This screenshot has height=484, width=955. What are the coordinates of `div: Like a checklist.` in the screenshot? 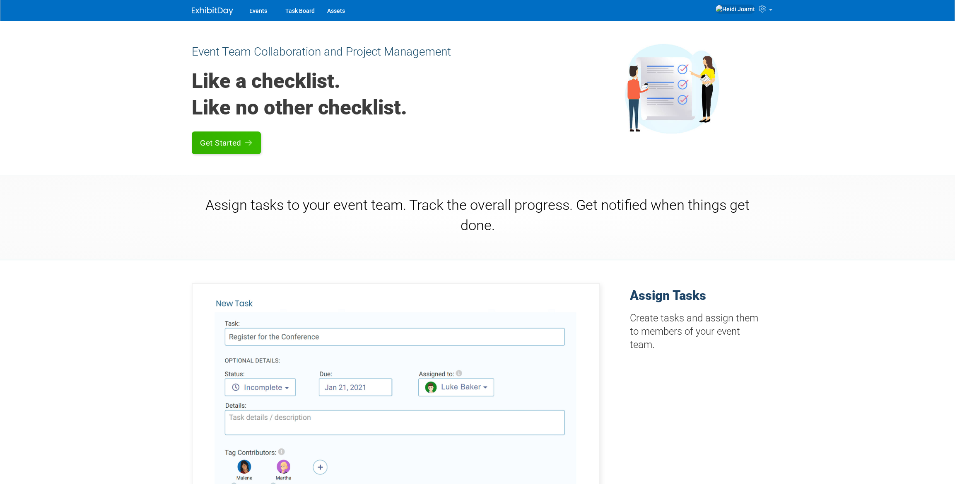 It's located at (380, 79).